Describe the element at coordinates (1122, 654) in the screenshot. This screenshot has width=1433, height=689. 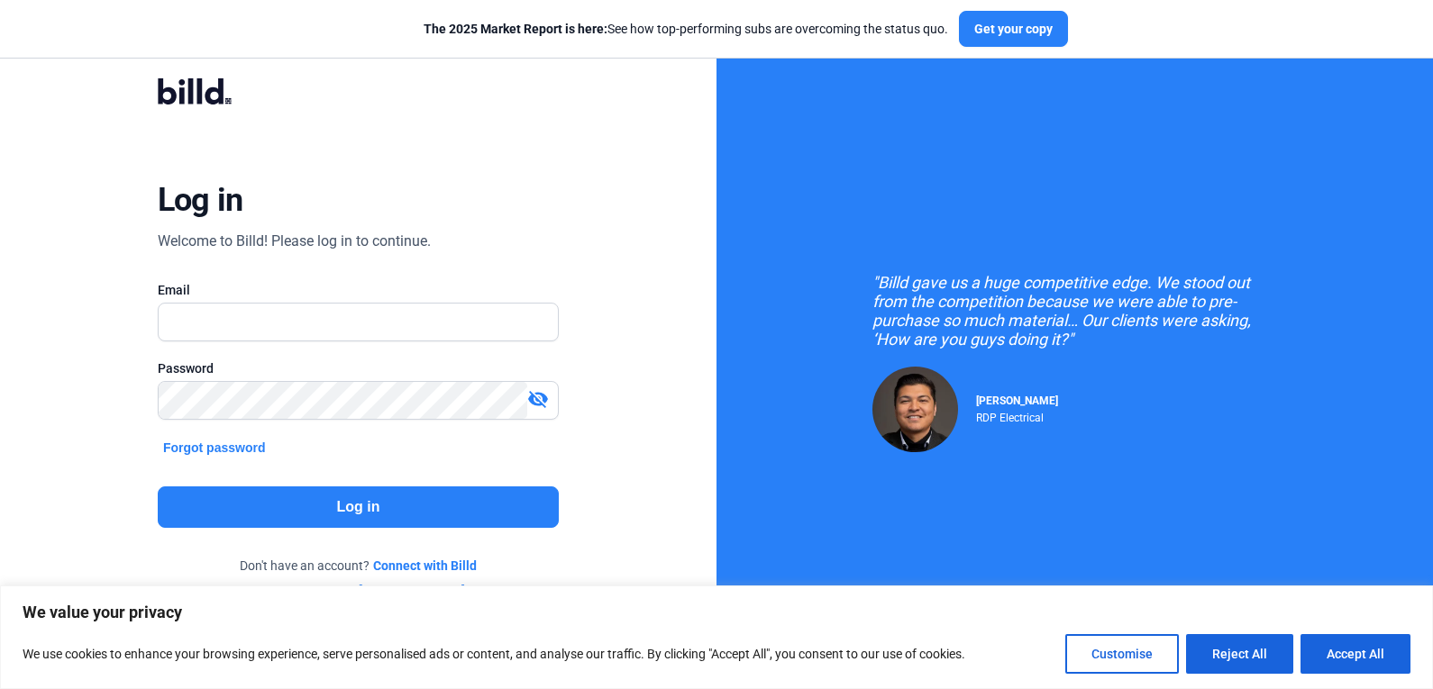
I see `button: Customise` at that location.